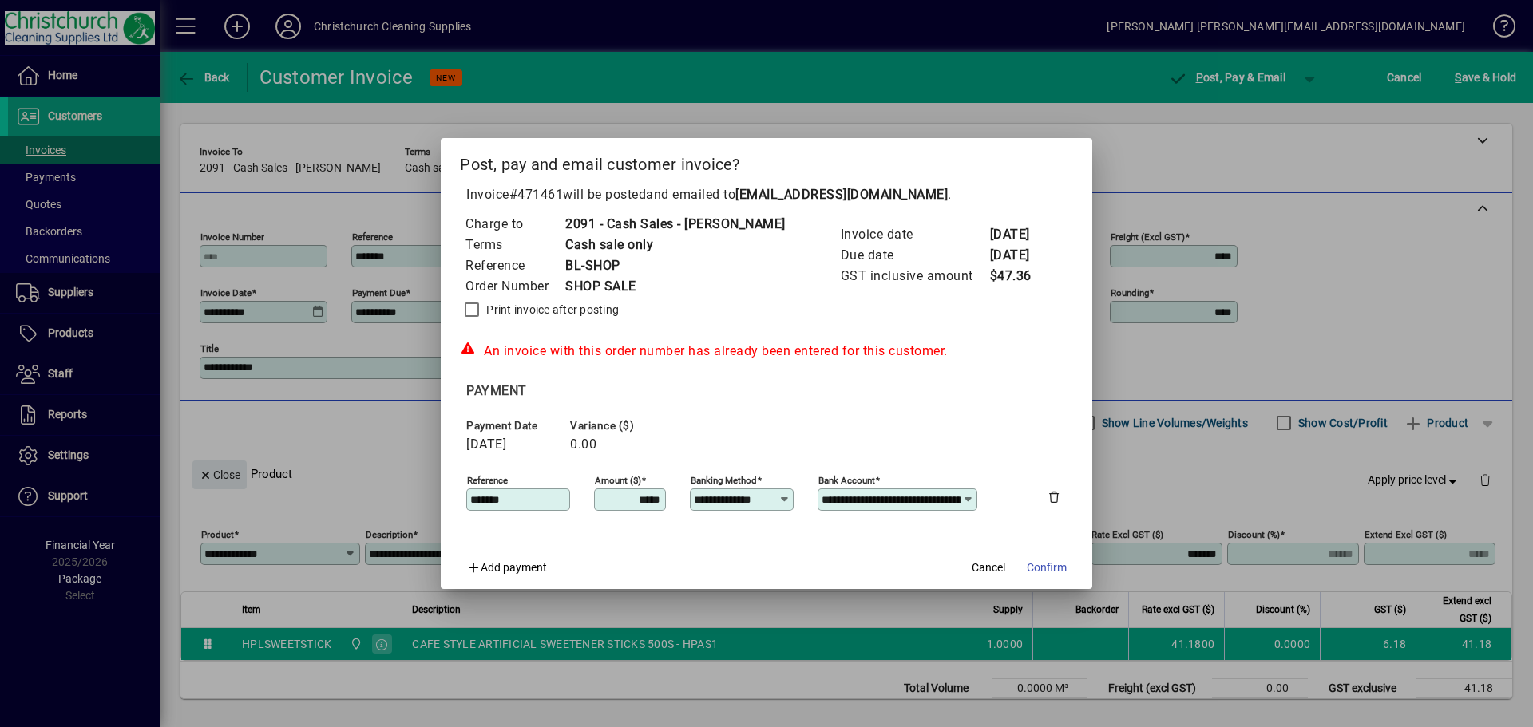 The width and height of the screenshot is (1533, 727). Describe the element at coordinates (514, 266) in the screenshot. I see `td: Reference` at that location.